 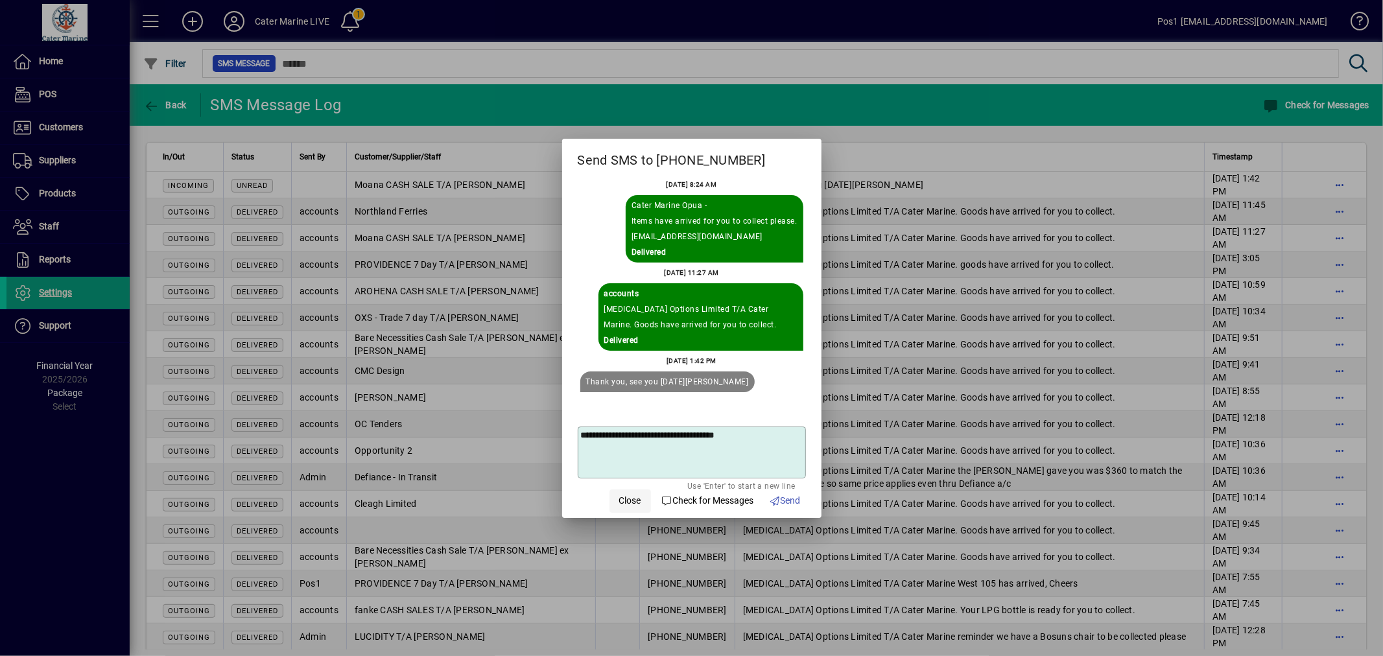 What do you see at coordinates (707, 501) in the screenshot?
I see `button: Check for Messages` at bounding box center [707, 501].